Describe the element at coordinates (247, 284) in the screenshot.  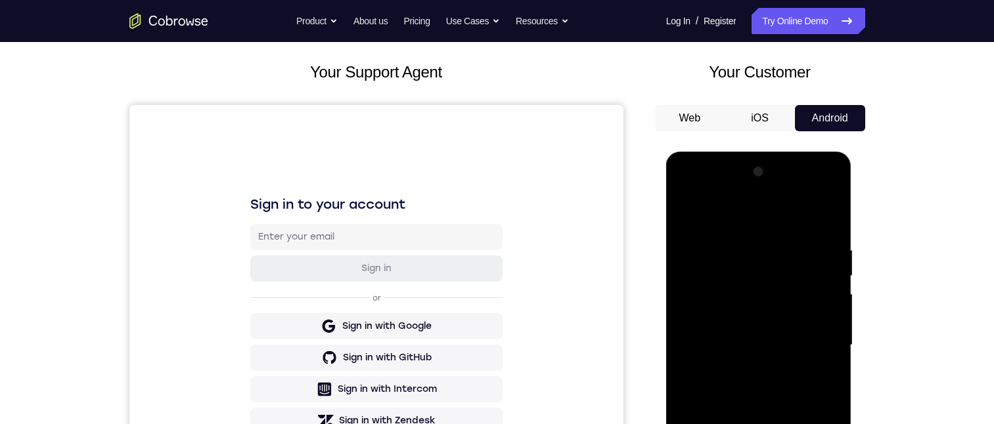
I see `button: Sign in with Intercom` at that location.